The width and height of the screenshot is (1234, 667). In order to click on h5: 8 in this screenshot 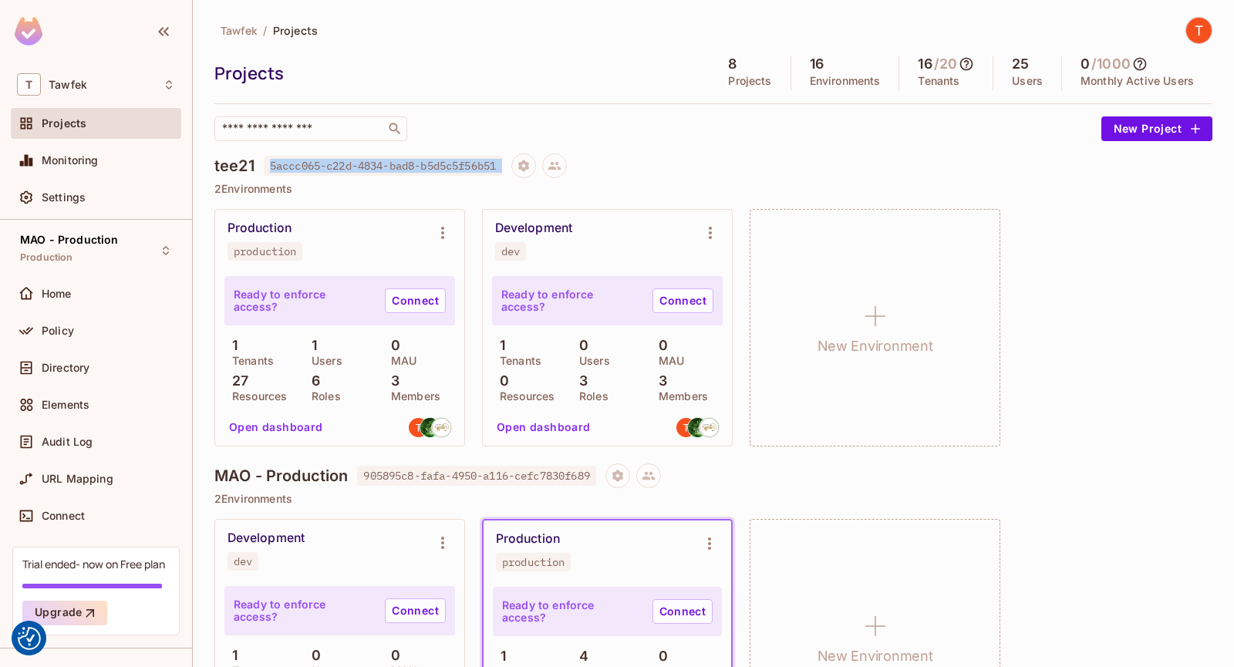, I will do `click(732, 64)`.